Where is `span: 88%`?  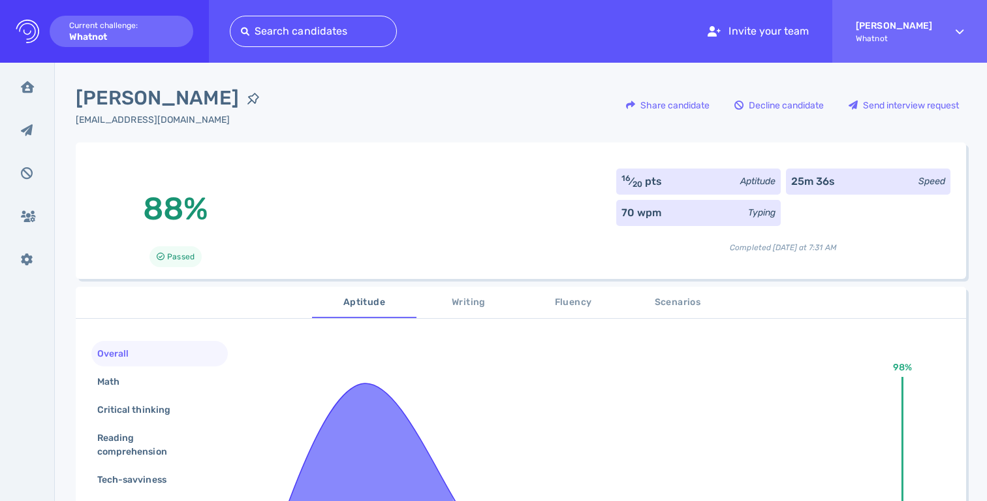 span: 88% is located at coordinates (176, 208).